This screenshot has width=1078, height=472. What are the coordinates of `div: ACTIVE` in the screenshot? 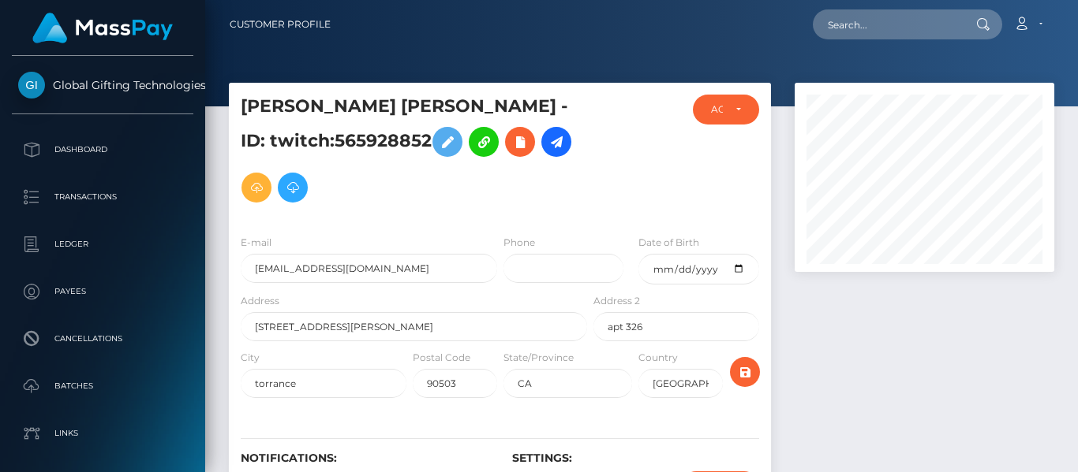 It's located at (717, 110).